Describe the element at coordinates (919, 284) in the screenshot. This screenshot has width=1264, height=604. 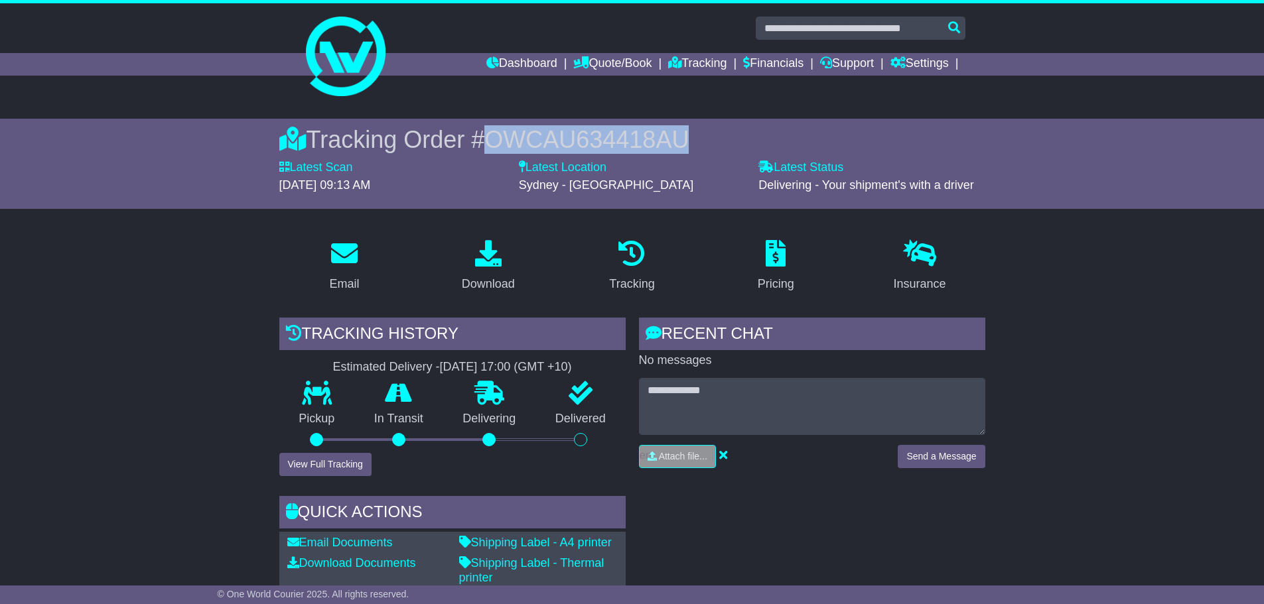
I see `div: Insurance` at that location.